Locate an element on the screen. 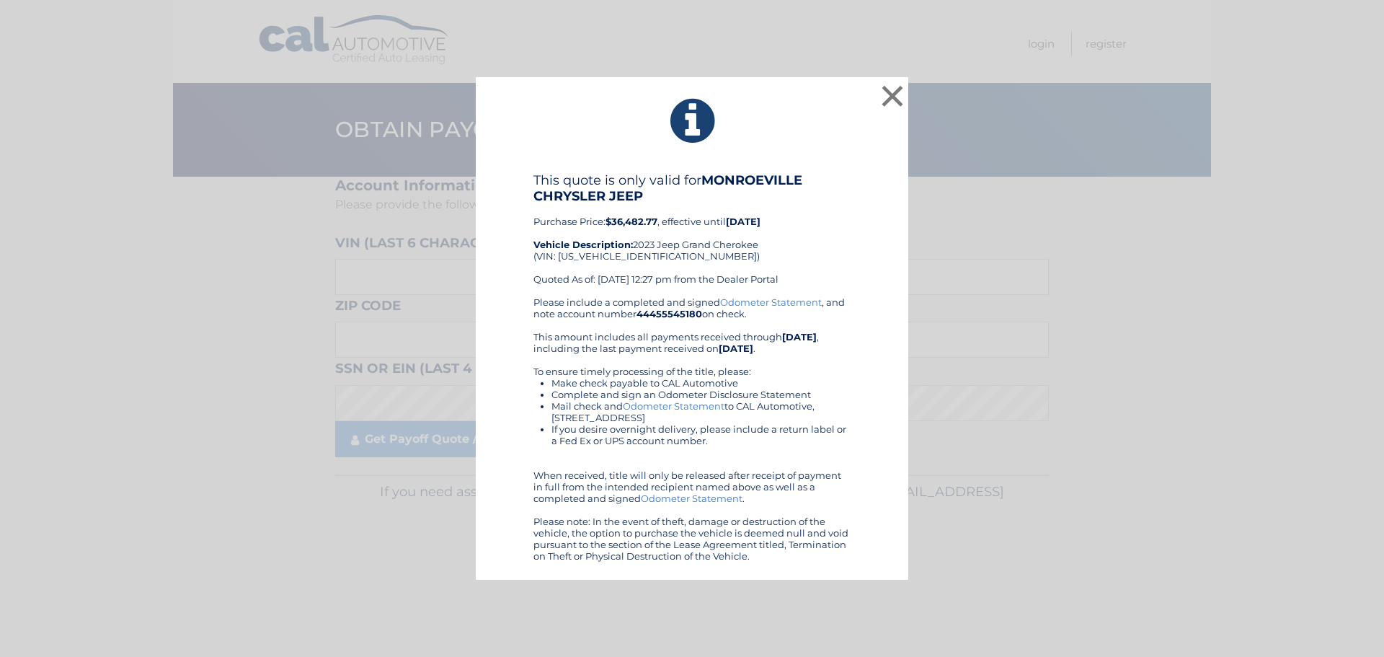 This screenshot has width=1384, height=657. b: 44455545180 is located at coordinates (669, 314).